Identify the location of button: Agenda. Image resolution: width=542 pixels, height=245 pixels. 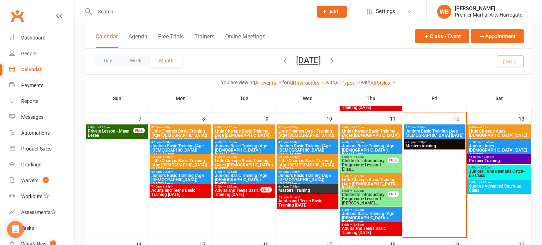
(138, 41).